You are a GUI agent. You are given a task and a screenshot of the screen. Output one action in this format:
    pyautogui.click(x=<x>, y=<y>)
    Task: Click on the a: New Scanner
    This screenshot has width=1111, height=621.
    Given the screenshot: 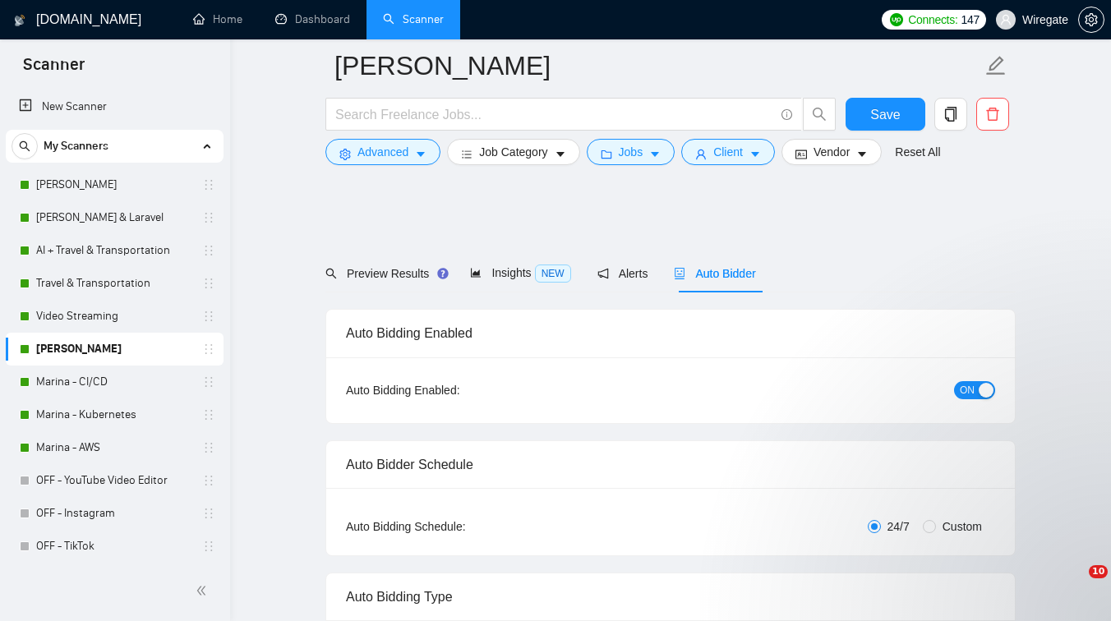 What is the action you would take?
    pyautogui.click(x=114, y=107)
    